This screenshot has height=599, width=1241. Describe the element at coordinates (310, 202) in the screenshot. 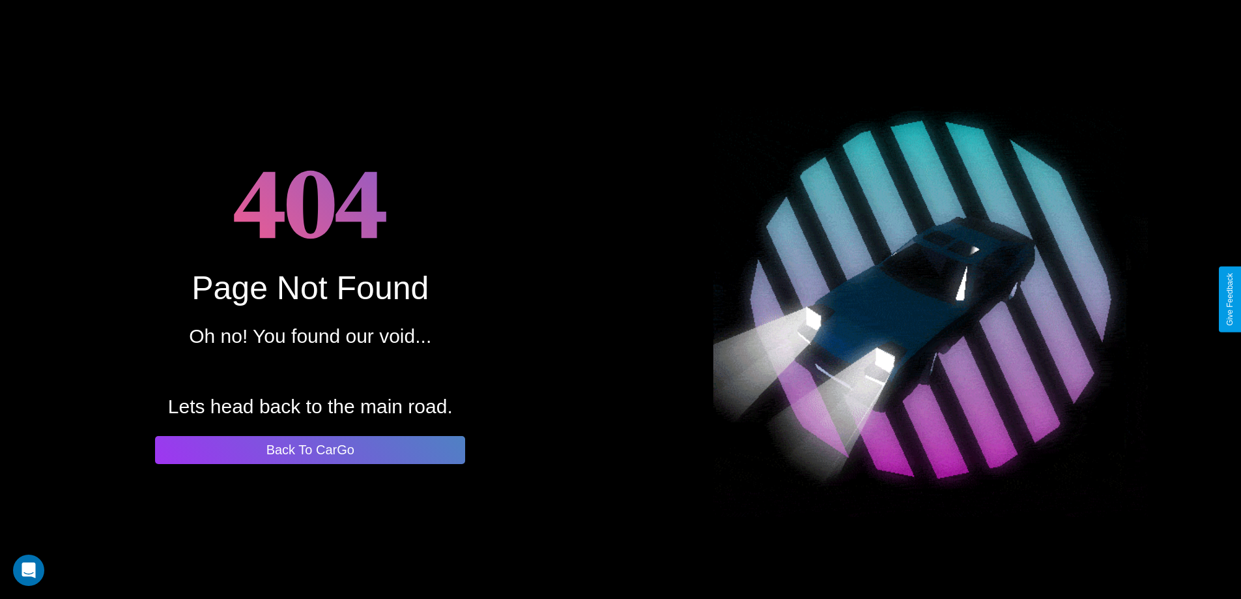

I see `h1: 404` at that location.